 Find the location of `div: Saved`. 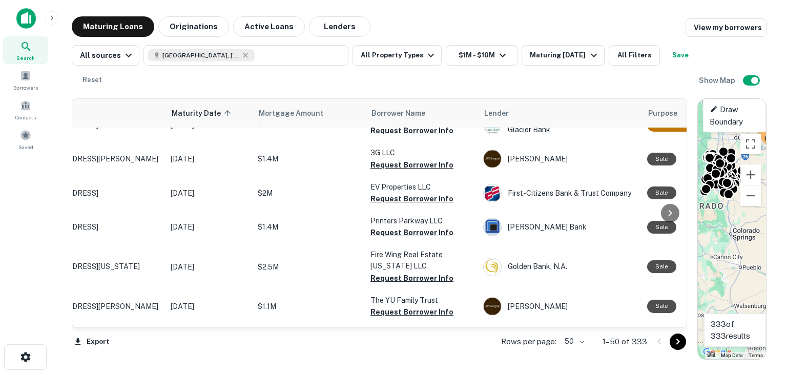

div: Saved is located at coordinates (26, 139).